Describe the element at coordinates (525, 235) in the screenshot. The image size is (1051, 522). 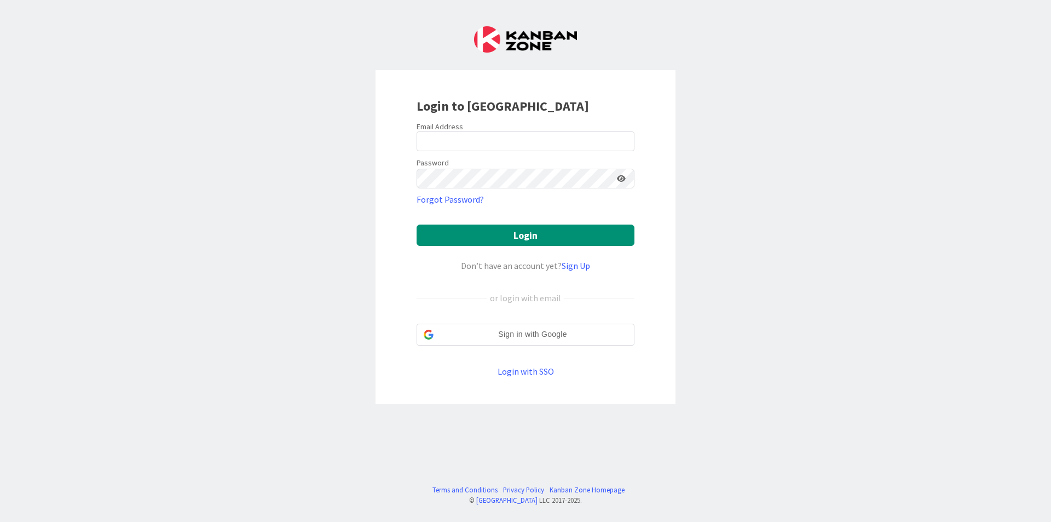
I see `button: Login` at that location.